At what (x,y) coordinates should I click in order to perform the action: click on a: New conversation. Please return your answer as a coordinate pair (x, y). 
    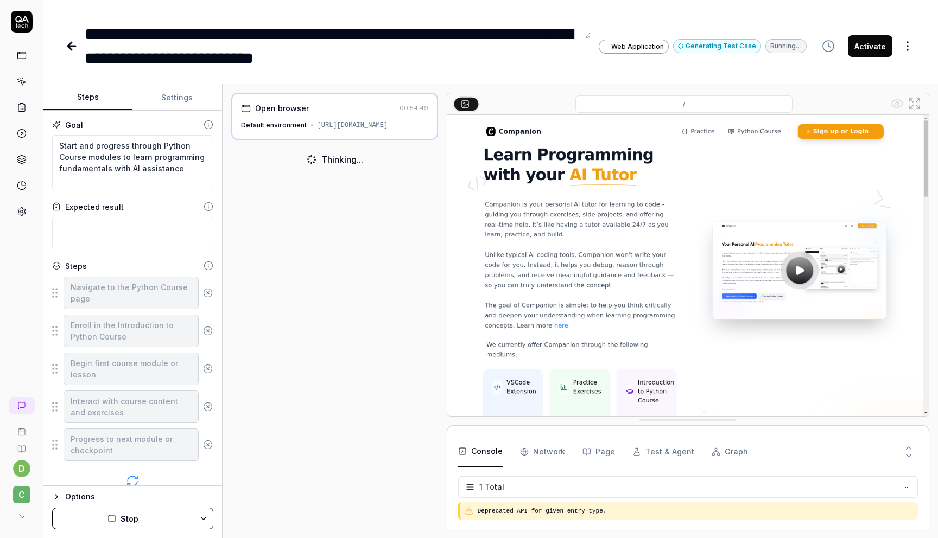
    Looking at the image, I should click on (22, 406).